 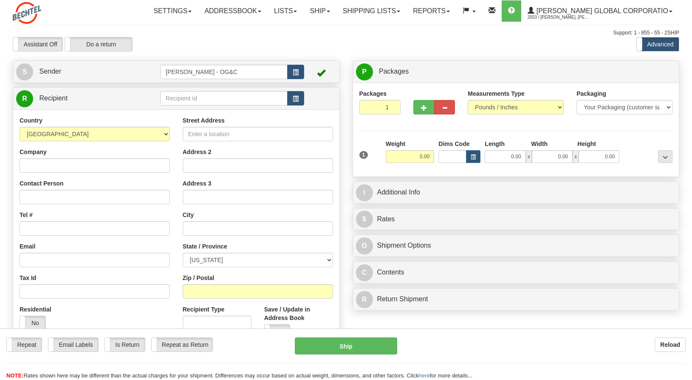 What do you see at coordinates (224, 98) in the screenshot?
I see `input: Recipient Id` at bounding box center [224, 98].